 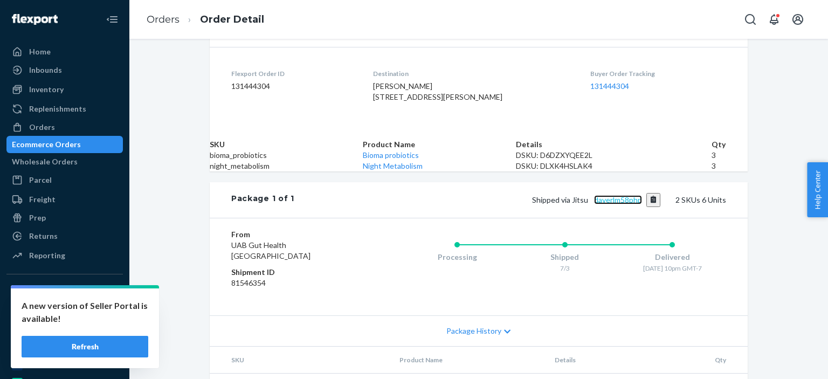 What do you see at coordinates (112, 19) in the screenshot?
I see `button: Close Navigation` at bounding box center [112, 19].